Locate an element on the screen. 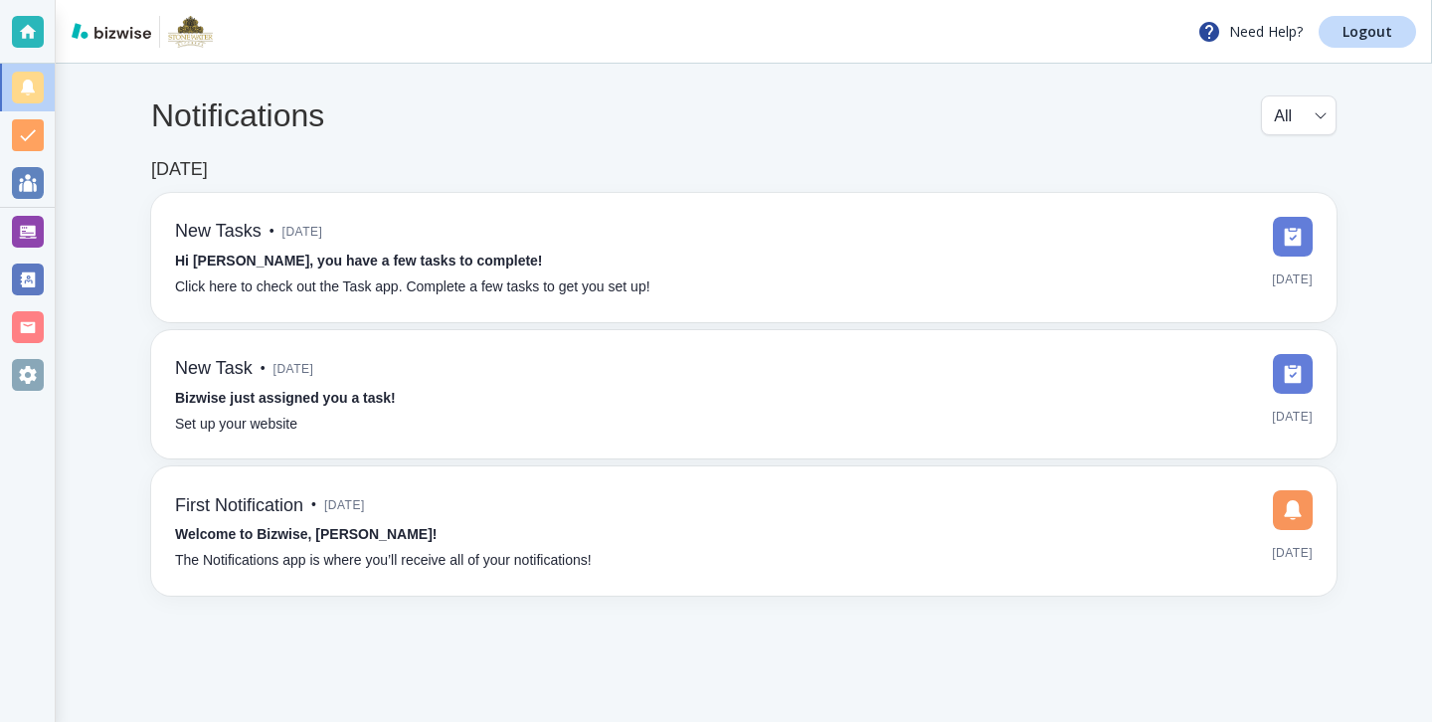  h6: New Task is located at coordinates (214, 369).